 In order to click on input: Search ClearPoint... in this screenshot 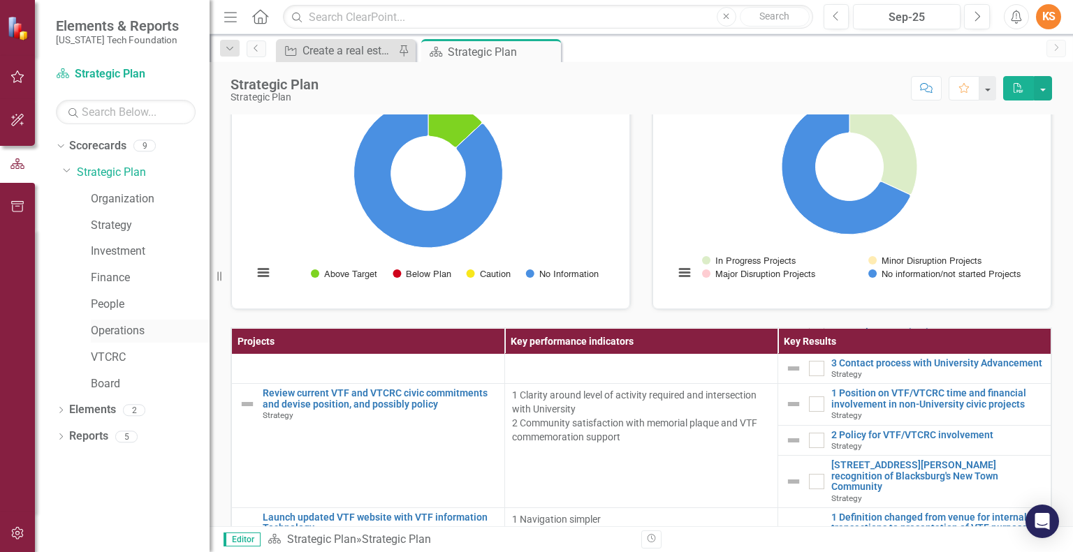, I will do `click(548, 17)`.